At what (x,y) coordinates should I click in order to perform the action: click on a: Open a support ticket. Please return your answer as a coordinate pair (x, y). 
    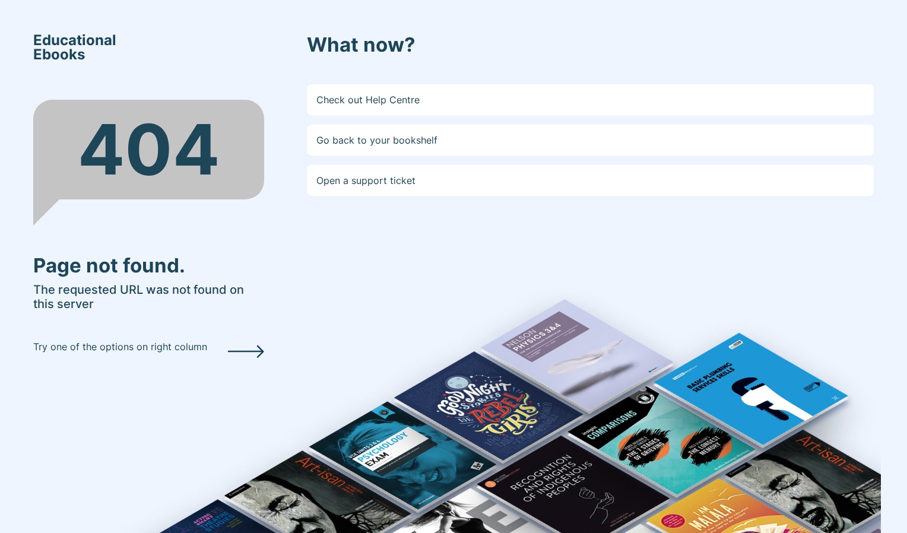
    Looking at the image, I should click on (590, 180).